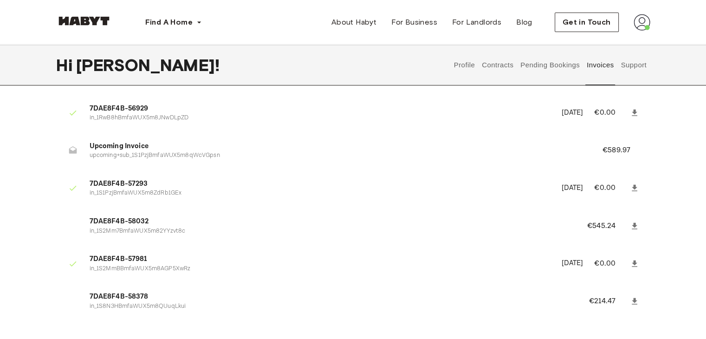  I want to click on p: in_1S2MmBBmfaWUX5m8AGP5XwRz, so click(320, 269).